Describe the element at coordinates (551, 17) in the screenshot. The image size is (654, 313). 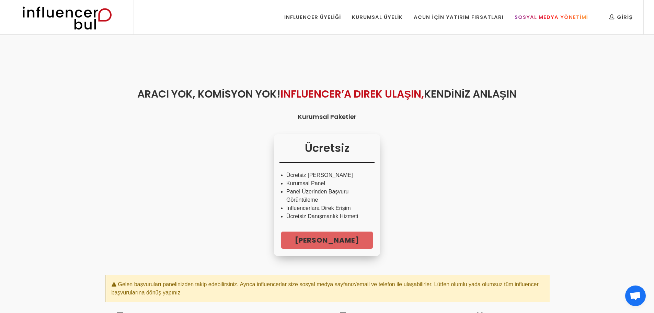
I see `div: Sosyal Medya Yönetimi` at that location.